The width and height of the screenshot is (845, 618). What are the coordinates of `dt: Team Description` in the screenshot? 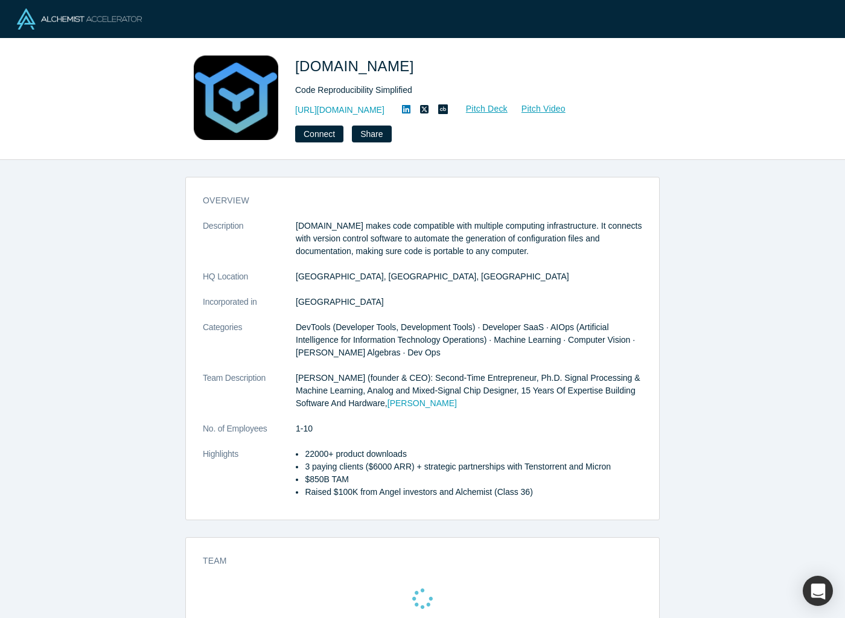 It's located at (249, 397).